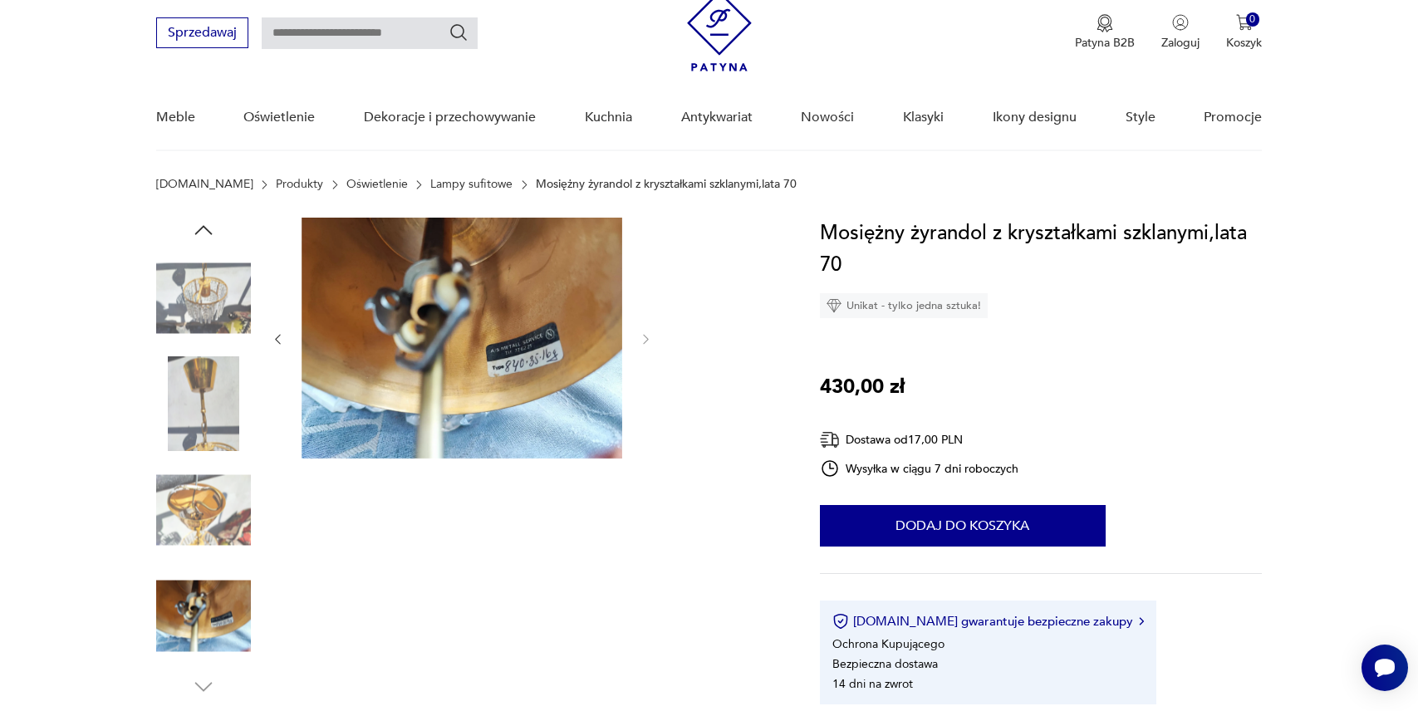 The image size is (1418, 711). I want to click on div: Unikat - tylko jedna sztuka!, so click(904, 306).